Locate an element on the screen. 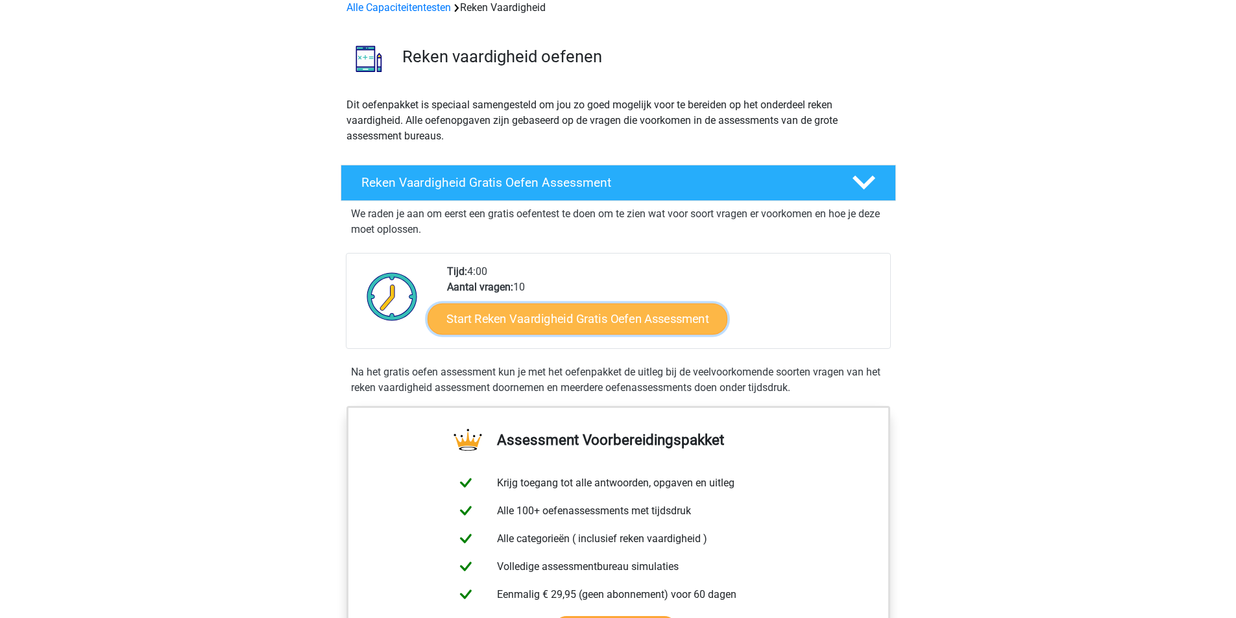 This screenshot has width=1236, height=618. img: reken vaardigheid is located at coordinates (369, 58).